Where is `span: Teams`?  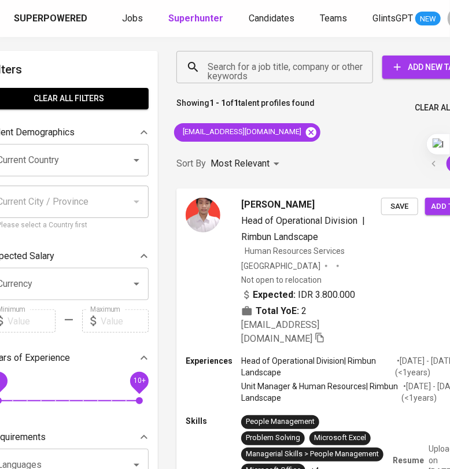 span: Teams is located at coordinates (333, 18).